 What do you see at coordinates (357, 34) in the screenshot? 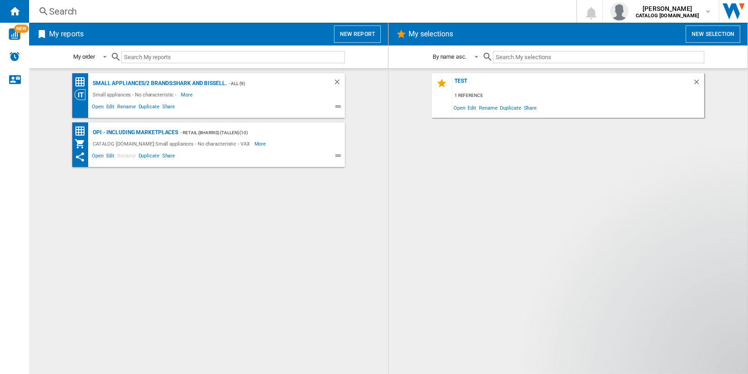
I see `button: New report` at bounding box center [357, 34].